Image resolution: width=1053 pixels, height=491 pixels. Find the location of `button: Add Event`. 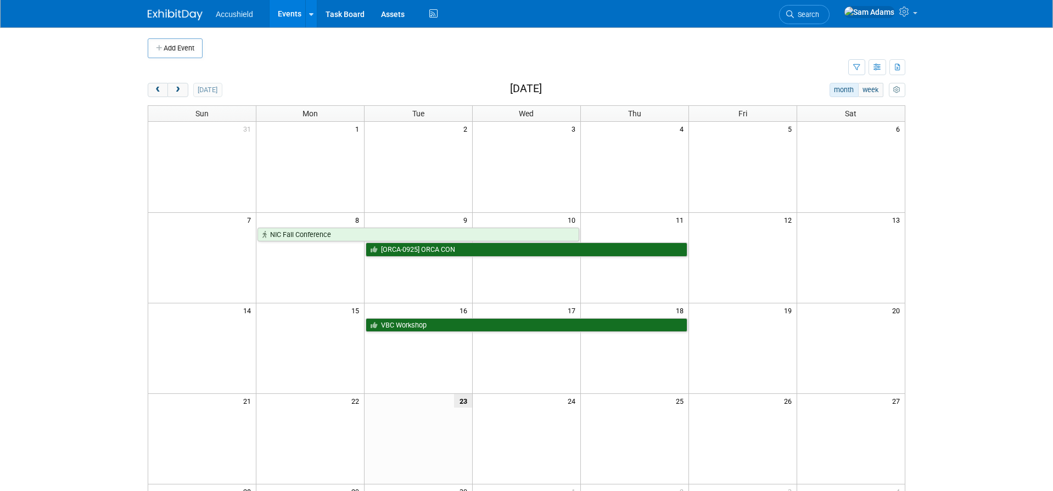

button: Add Event is located at coordinates (175, 48).